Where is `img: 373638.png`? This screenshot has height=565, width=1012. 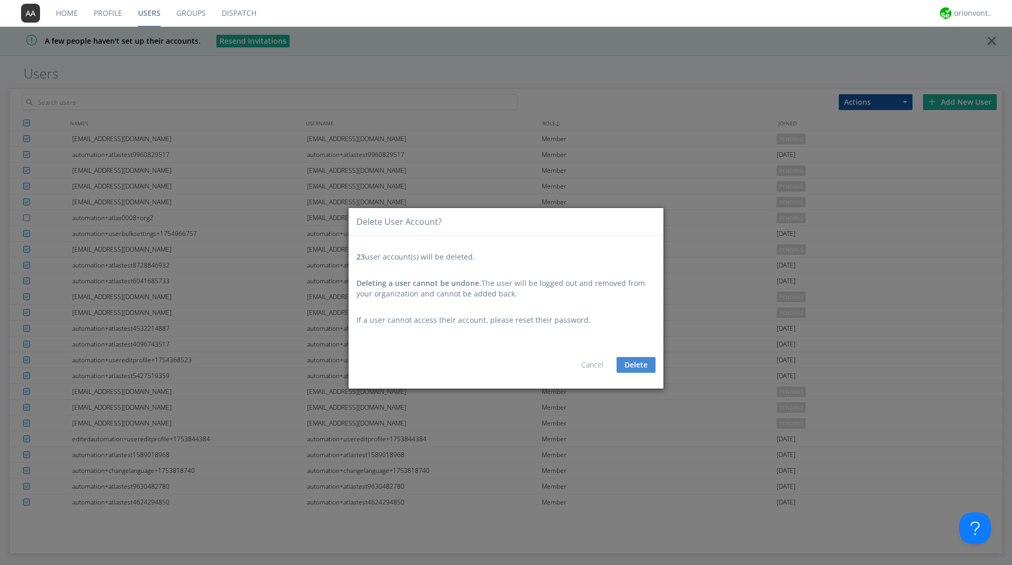
img: 373638.png is located at coordinates (31, 13).